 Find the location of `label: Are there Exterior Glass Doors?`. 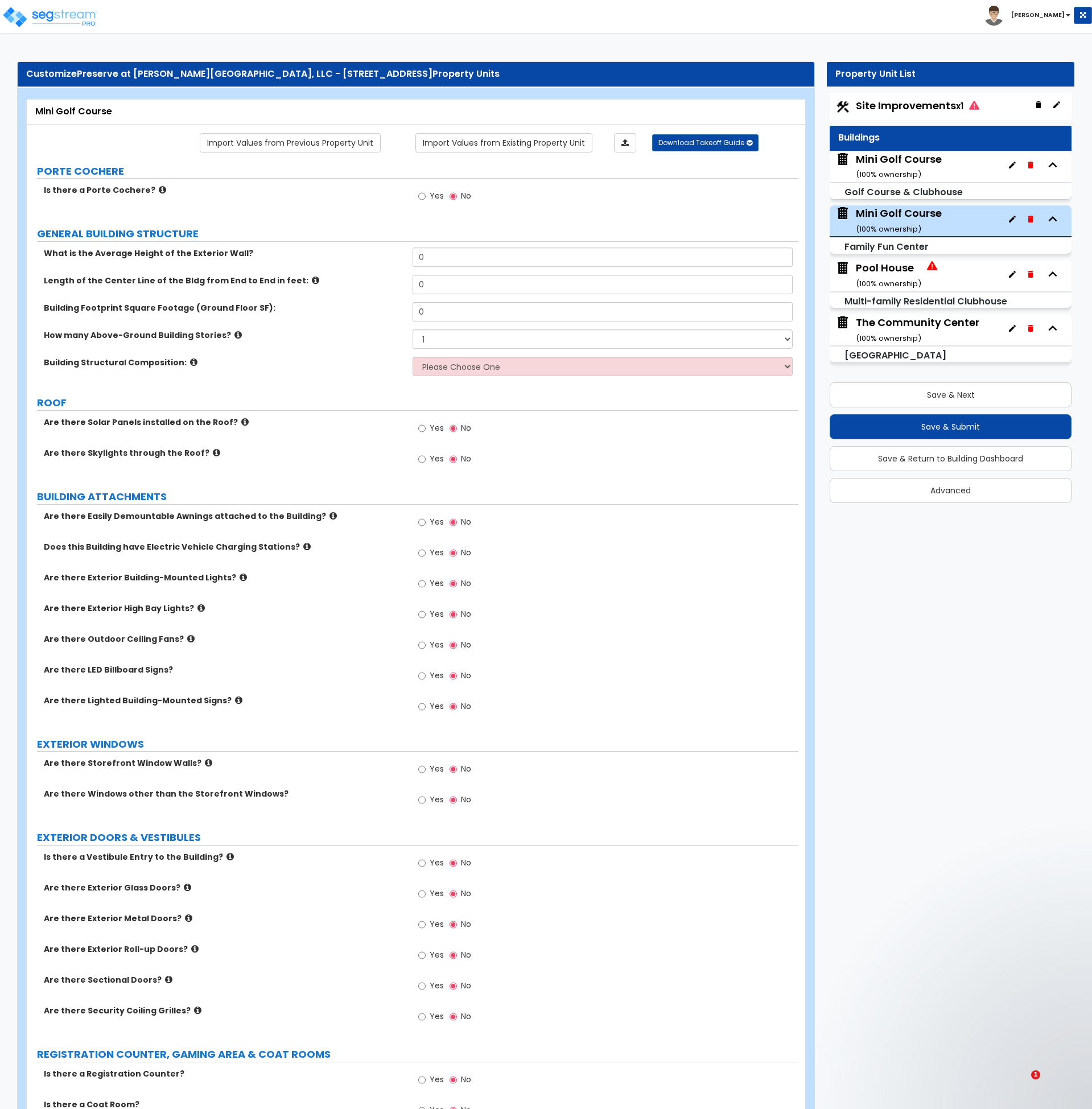

label: Are there Exterior Glass Doors? is located at coordinates (224, 888).